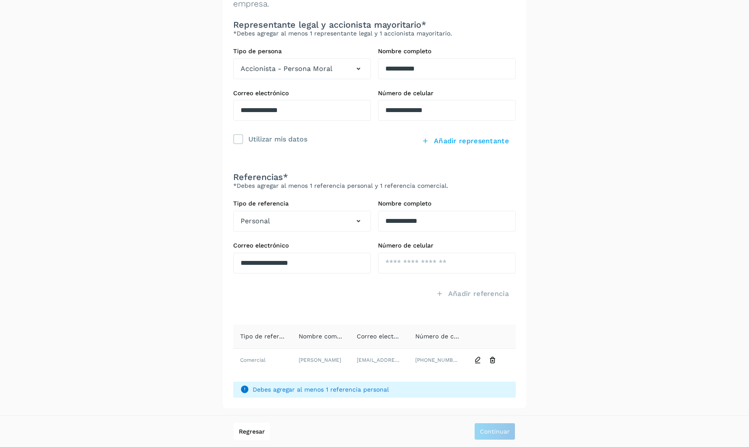  Describe the element at coordinates (494, 432) in the screenshot. I see `span: Continuar` at that location.